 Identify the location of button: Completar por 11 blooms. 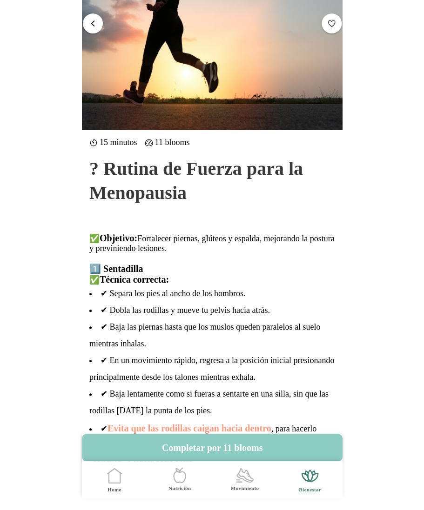
(212, 448).